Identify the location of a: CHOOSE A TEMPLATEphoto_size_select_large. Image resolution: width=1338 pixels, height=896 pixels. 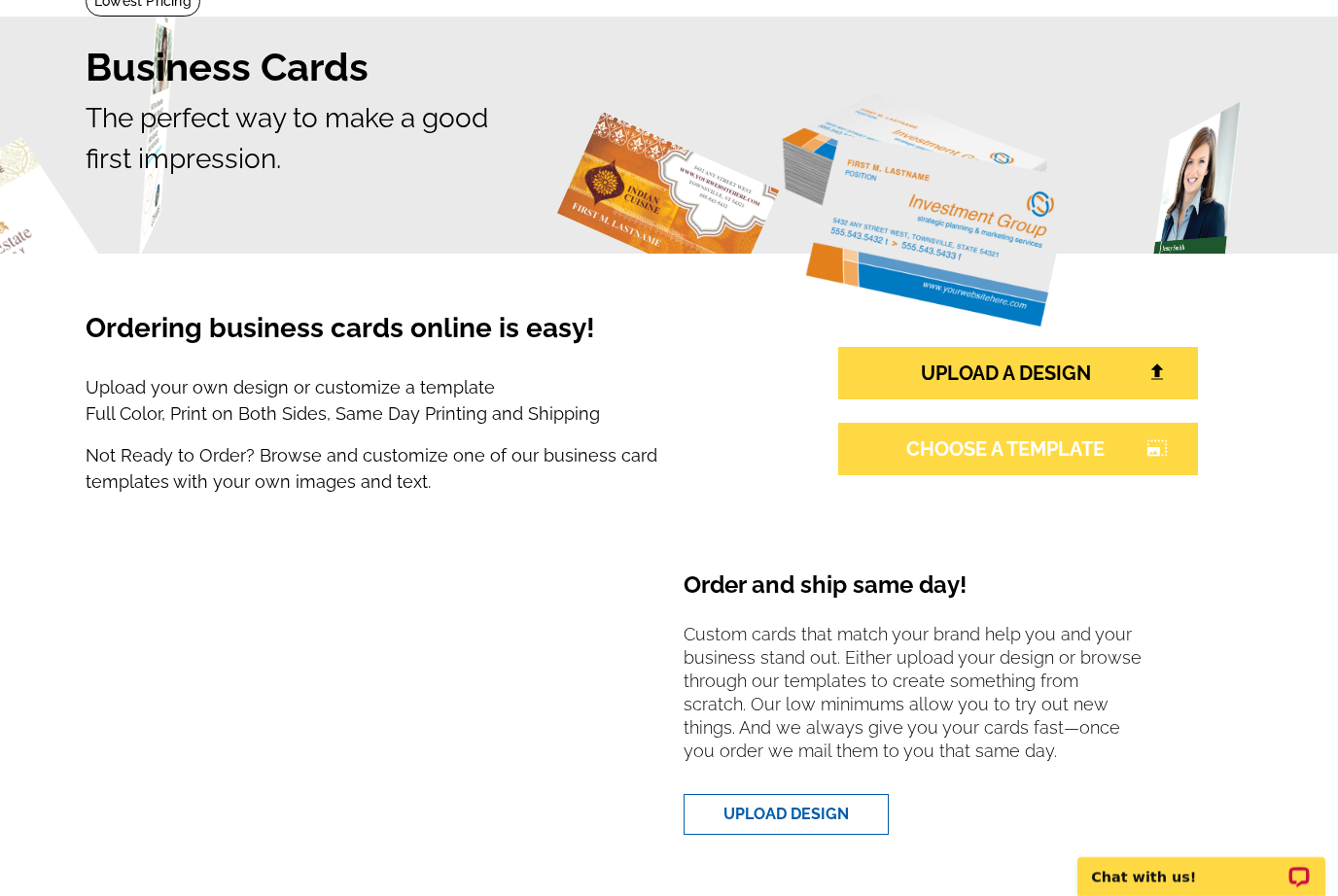
(1018, 449).